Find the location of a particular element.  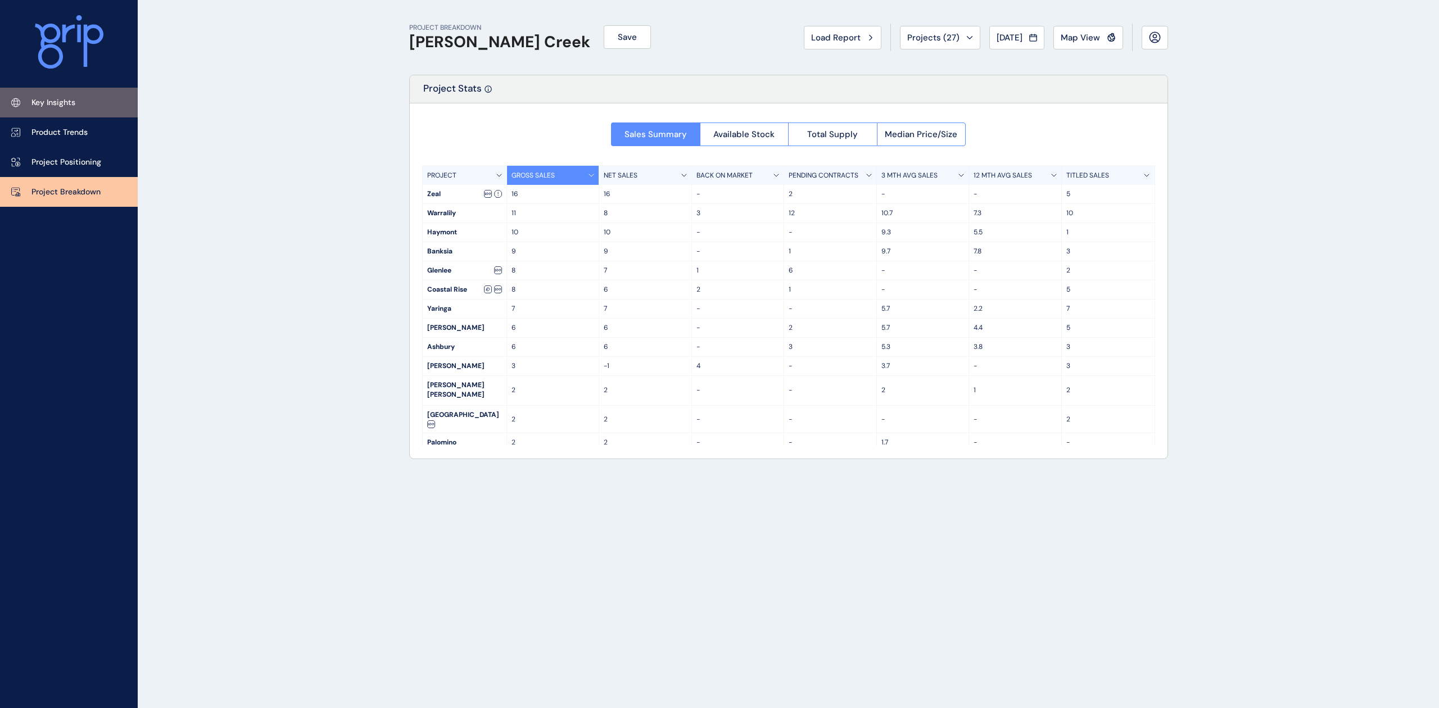

p: 1.7 is located at coordinates (923, 442).